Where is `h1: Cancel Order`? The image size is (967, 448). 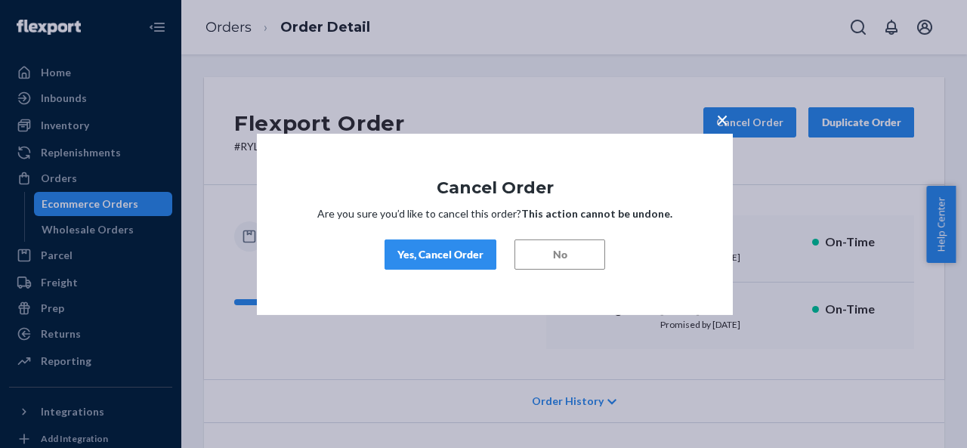
h1: Cancel Order is located at coordinates (495, 187).